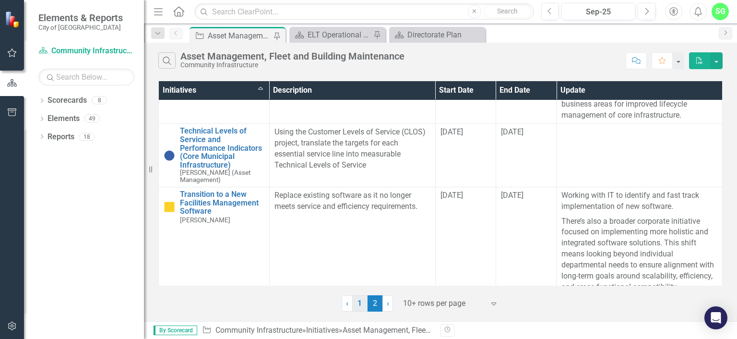 This screenshot has width=737, height=339. I want to click on div: SG, so click(720, 12).